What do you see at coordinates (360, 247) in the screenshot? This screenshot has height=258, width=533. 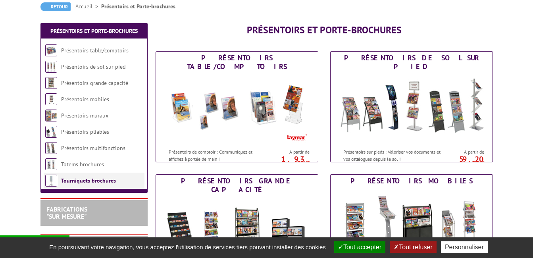 I see `button: Tout accepter` at bounding box center [360, 247].